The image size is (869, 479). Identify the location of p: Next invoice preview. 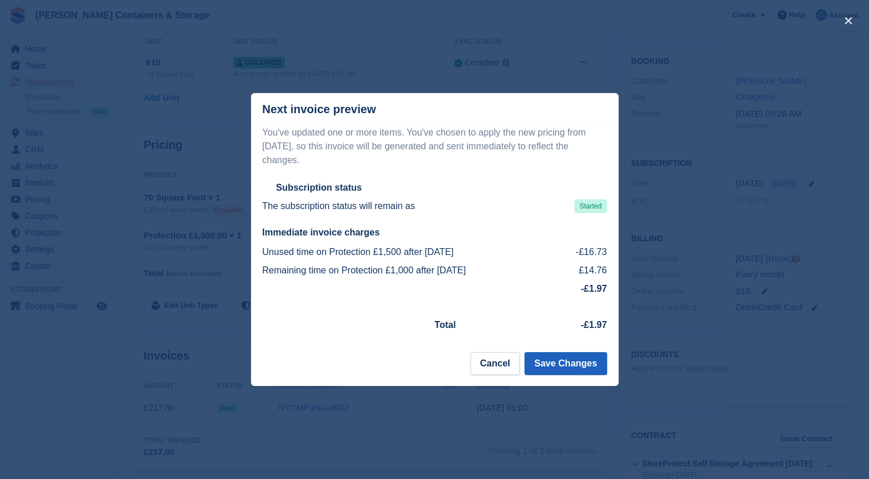
(319, 109).